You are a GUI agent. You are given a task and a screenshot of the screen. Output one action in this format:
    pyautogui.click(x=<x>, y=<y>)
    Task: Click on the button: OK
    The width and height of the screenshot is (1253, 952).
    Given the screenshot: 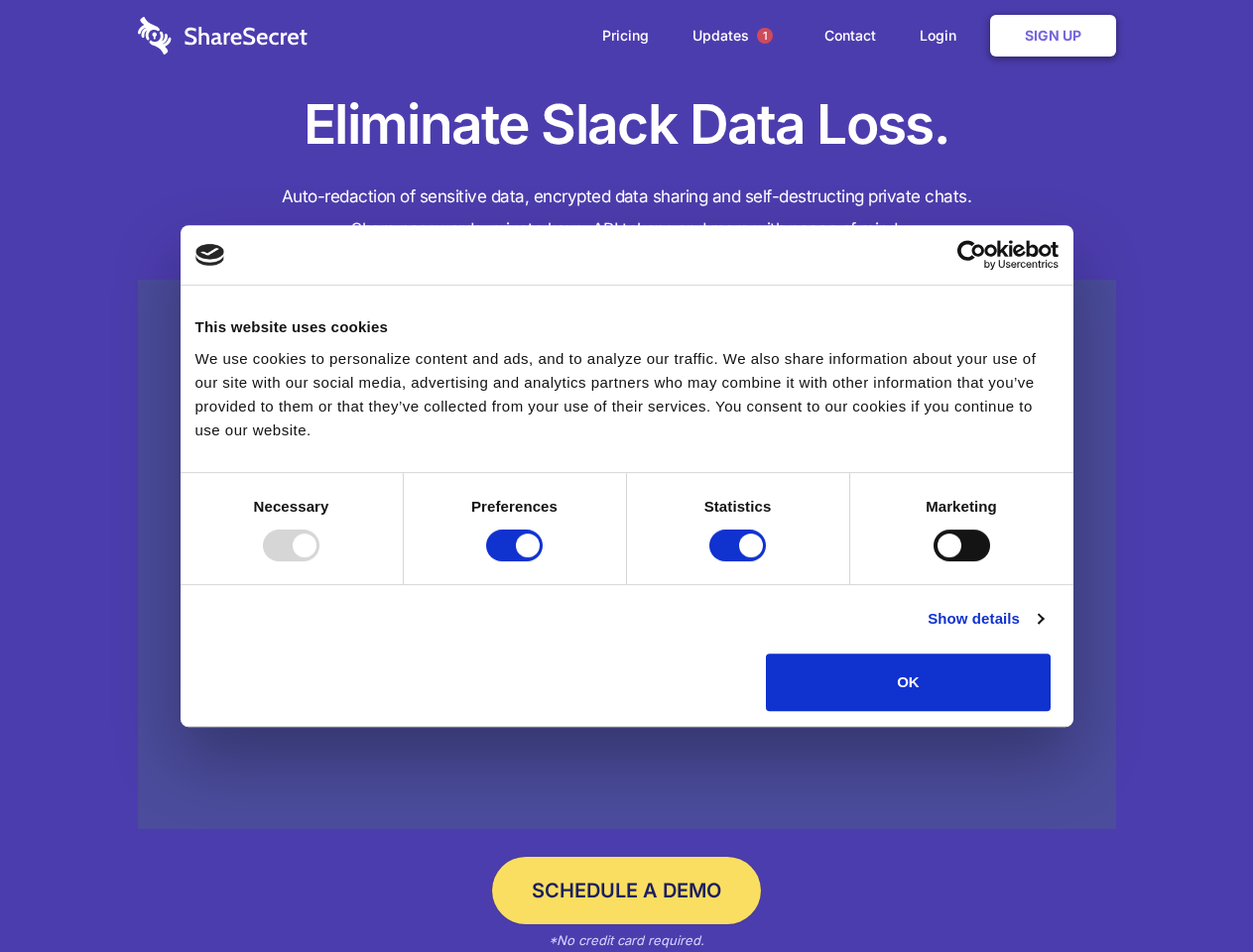 What is the action you would take?
    pyautogui.click(x=907, y=682)
    